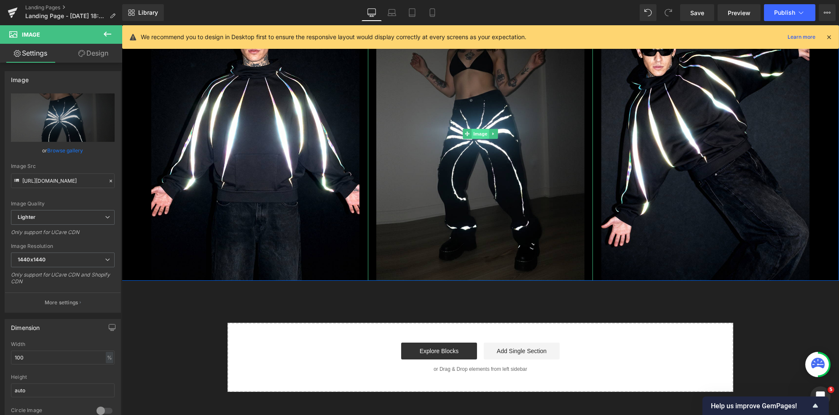  Describe the element at coordinates (765, 406) in the screenshot. I see `button: Show survey - Help us improve GemPages!` at that location.